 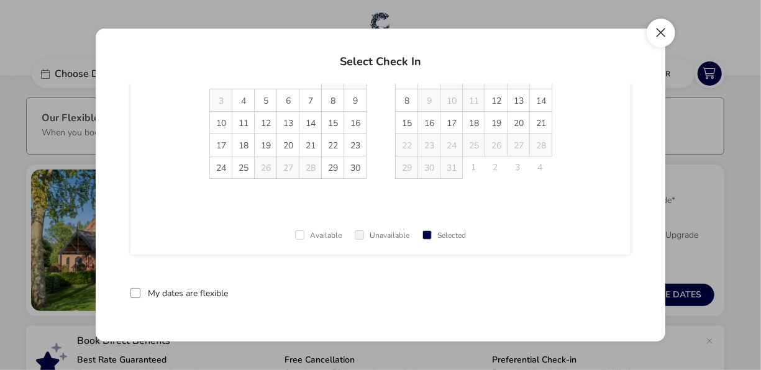 What do you see at coordinates (319, 235) in the screenshot?
I see `div: Available` at bounding box center [319, 235].